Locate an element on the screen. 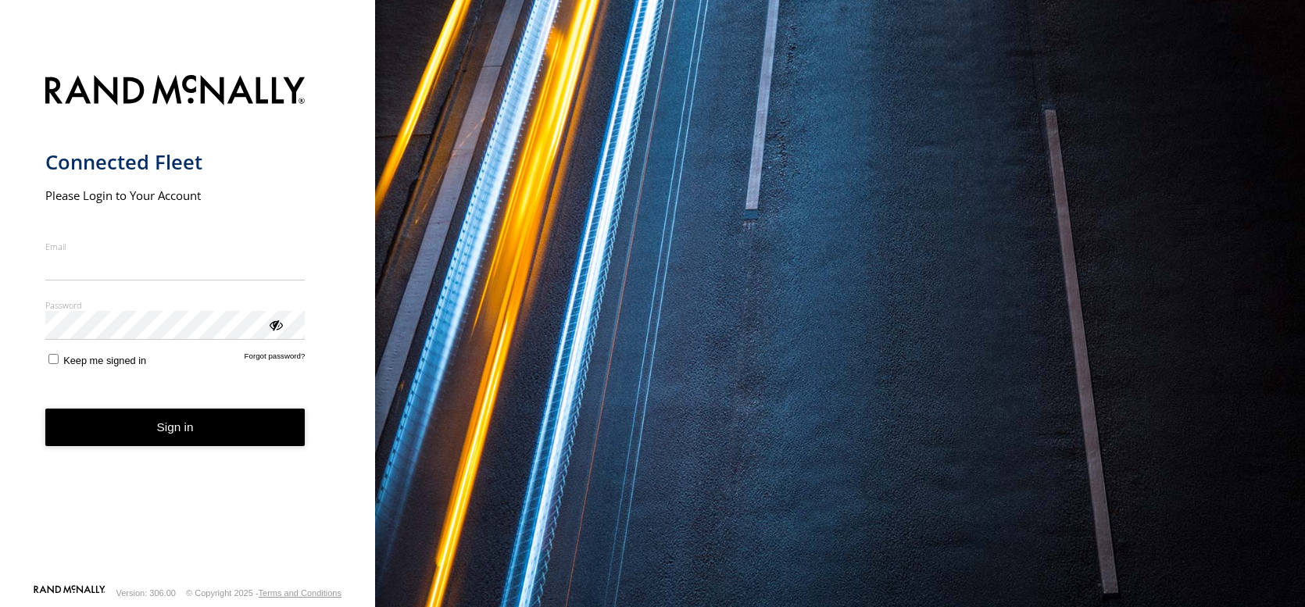 The height and width of the screenshot is (607, 1305). h2: Please Login to Your Account is located at coordinates (175, 195).